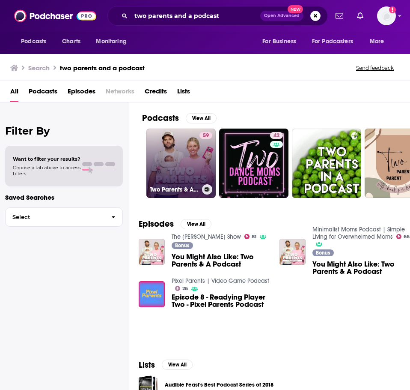 The image size is (410, 390). What do you see at coordinates (55, 217) in the screenshot?
I see `span: Select` at bounding box center [55, 217].